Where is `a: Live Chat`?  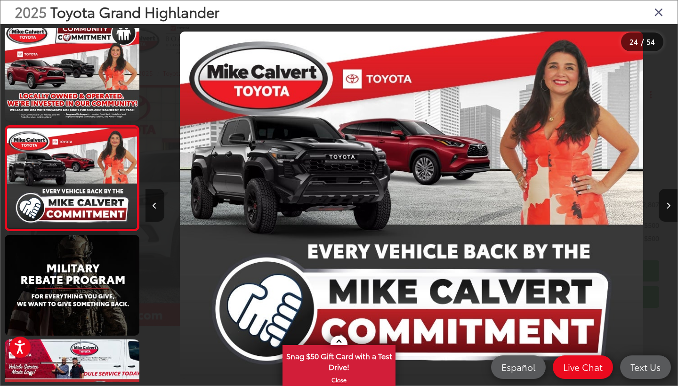 a: Live Chat is located at coordinates (583, 367).